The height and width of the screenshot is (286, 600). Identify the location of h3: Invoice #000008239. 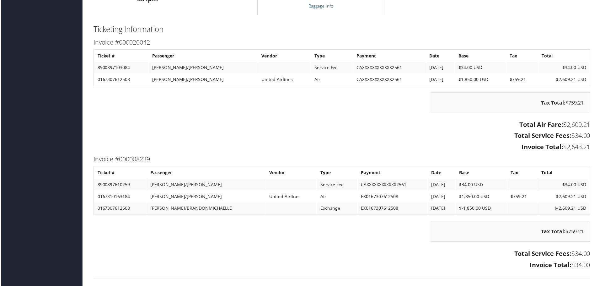
(342, 160).